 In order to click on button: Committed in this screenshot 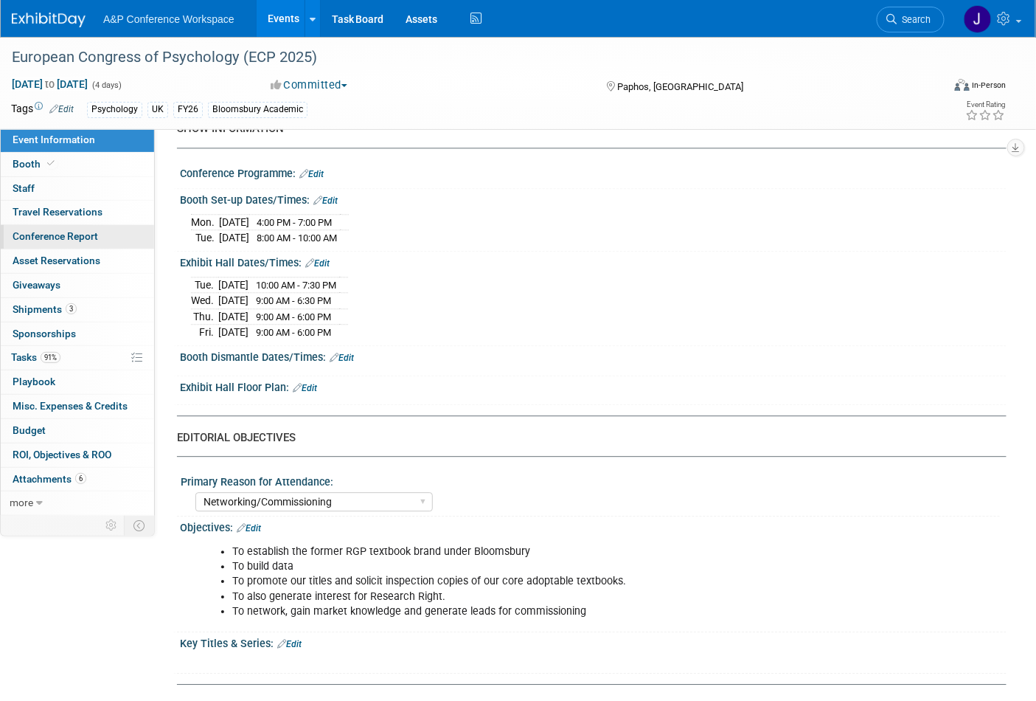, I will do `click(309, 85)`.